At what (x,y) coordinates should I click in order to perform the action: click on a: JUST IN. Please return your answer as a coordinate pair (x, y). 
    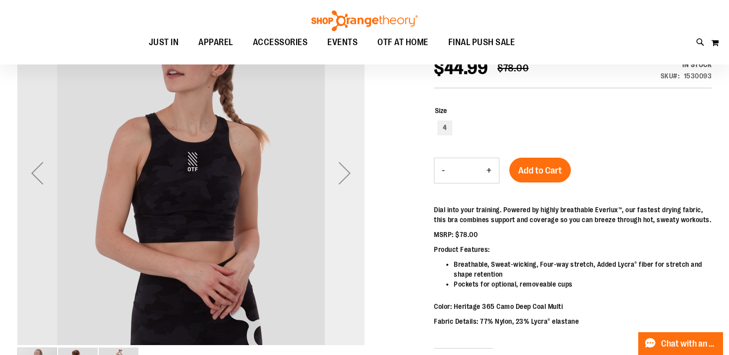
    Looking at the image, I should click on (164, 43).